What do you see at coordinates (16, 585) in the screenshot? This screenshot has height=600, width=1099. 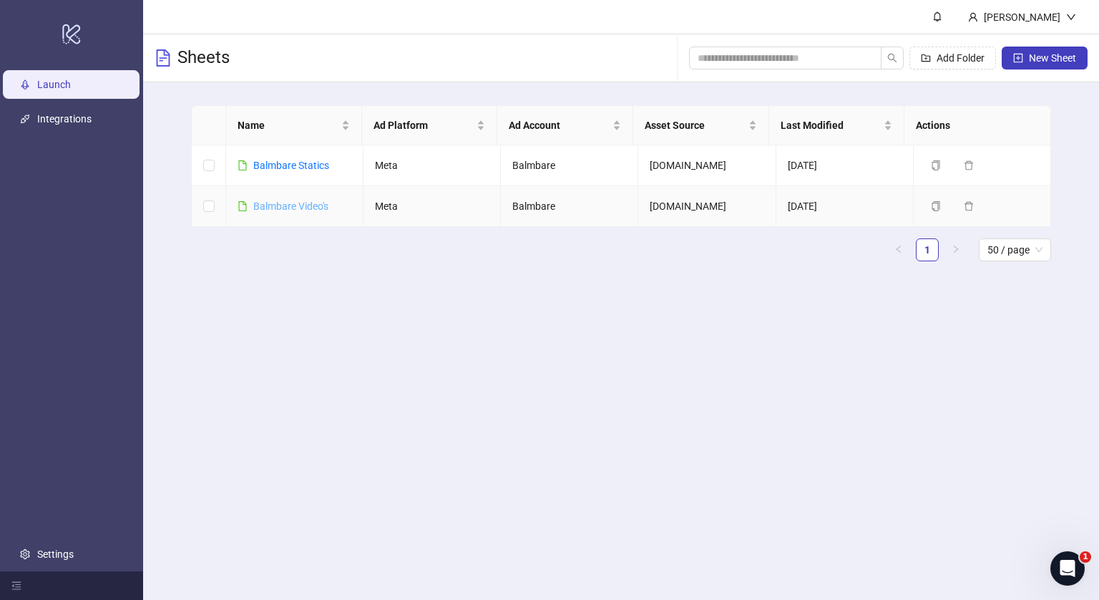 I see `span: menu-fold` at bounding box center [16, 585].